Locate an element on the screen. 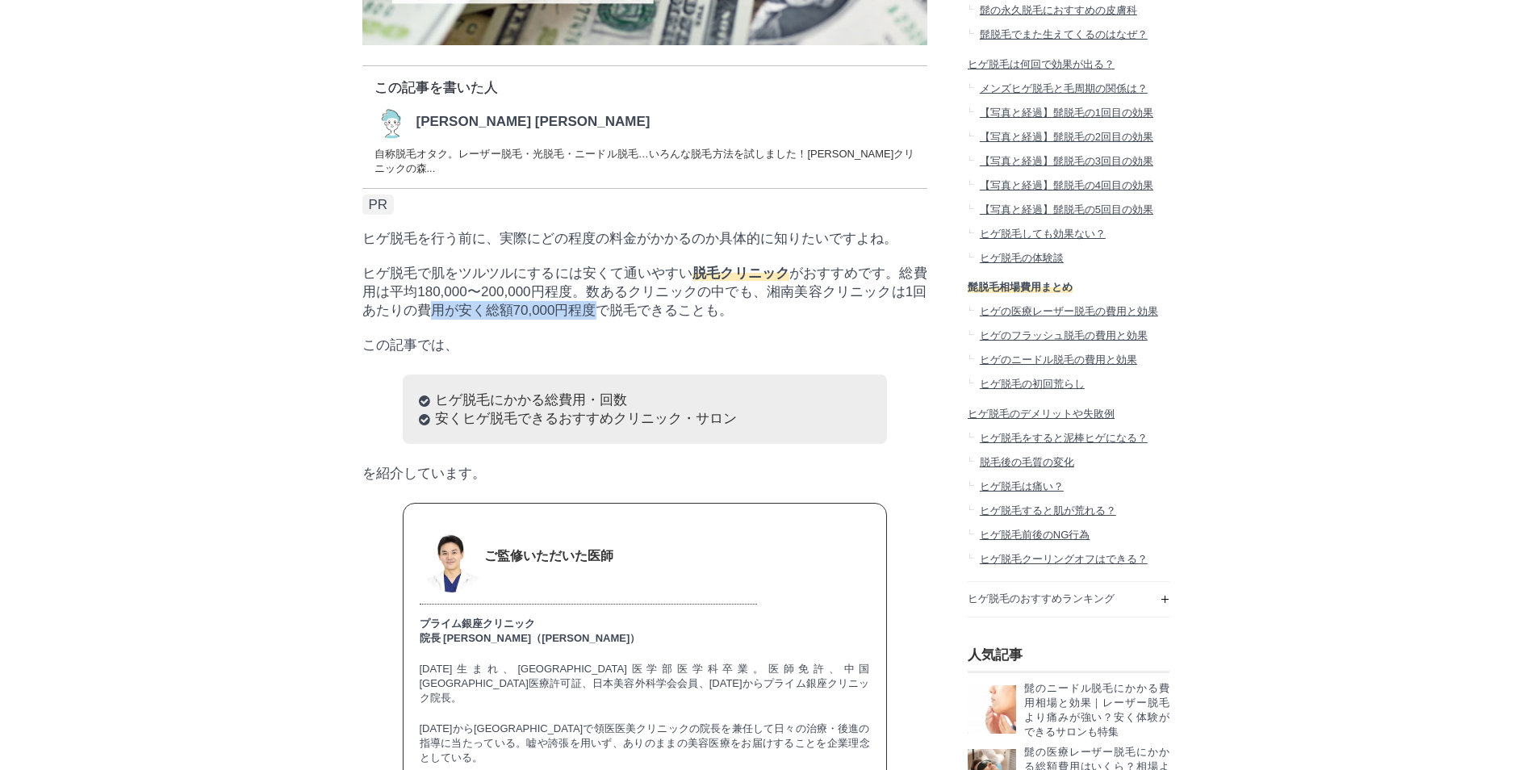  span: メンズヒゲ脱毛と毛周期の関係は？ is located at coordinates (1063, 88).